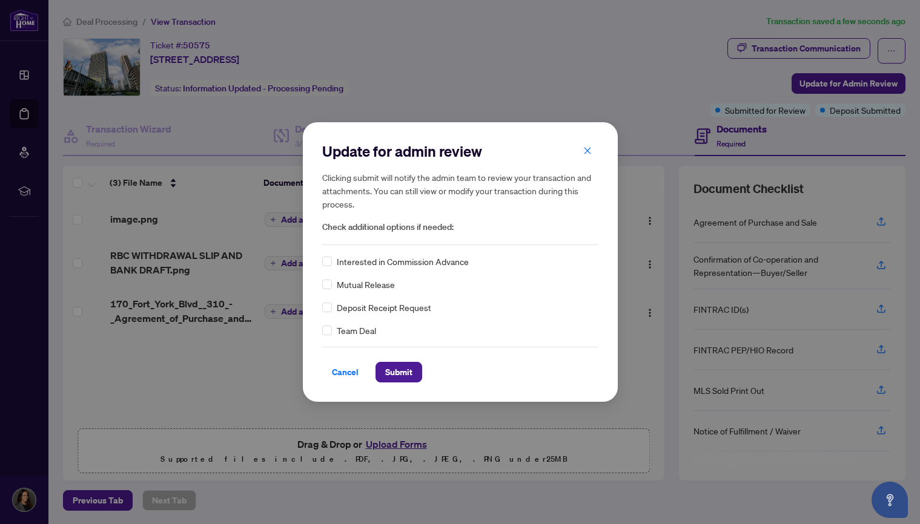 This screenshot has width=920, height=524. What do you see at coordinates (345, 372) in the screenshot?
I see `span: Cancel` at bounding box center [345, 372].